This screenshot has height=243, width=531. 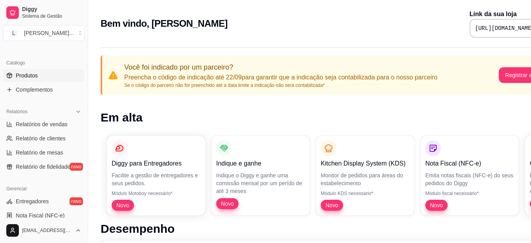 I want to click on a: Complementos, so click(x=44, y=90).